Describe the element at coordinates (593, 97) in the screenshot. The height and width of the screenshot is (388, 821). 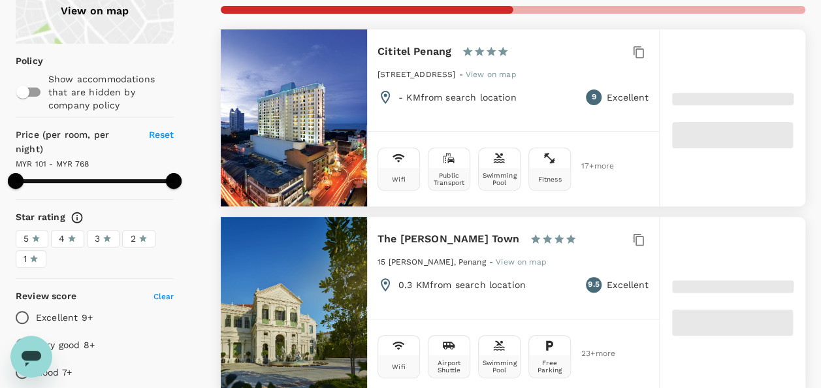
I see `span: 9` at that location.